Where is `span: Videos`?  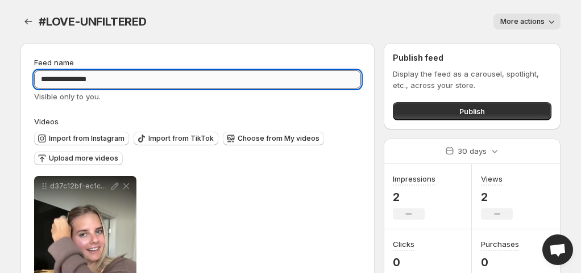 span: Videos is located at coordinates (46, 122).